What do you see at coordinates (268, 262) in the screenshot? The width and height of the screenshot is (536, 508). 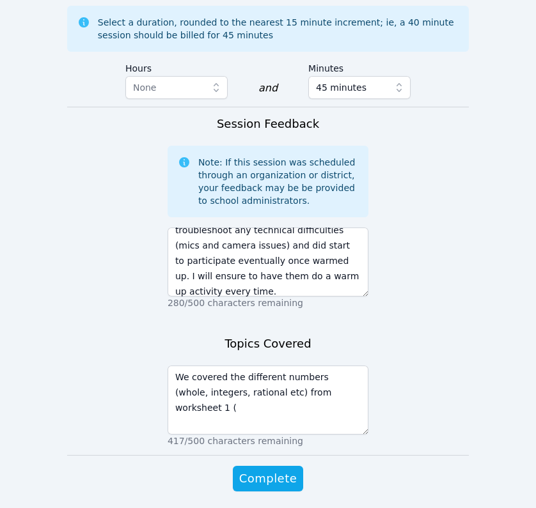 I see `textarea: Both students were present and helped troubleshoot any technical difficulties (mics and camera is...` at bounding box center [268, 262].